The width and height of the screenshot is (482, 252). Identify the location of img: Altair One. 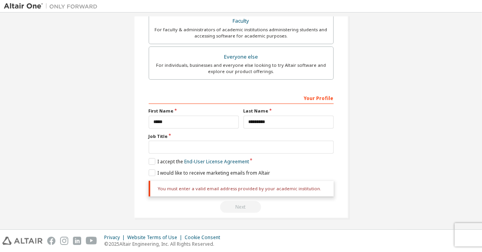
(53, 6).